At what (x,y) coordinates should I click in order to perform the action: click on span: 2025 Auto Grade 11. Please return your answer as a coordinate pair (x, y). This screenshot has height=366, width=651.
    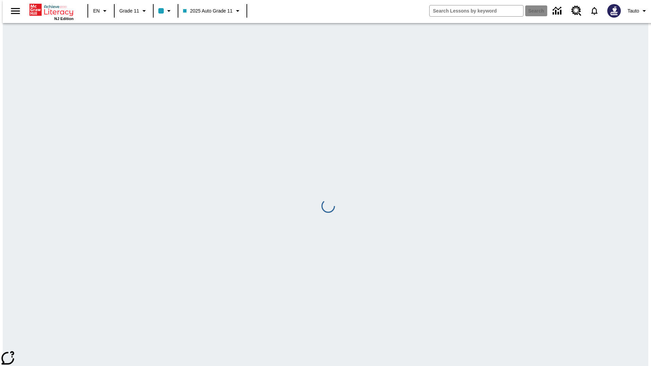
    Looking at the image, I should click on (207, 11).